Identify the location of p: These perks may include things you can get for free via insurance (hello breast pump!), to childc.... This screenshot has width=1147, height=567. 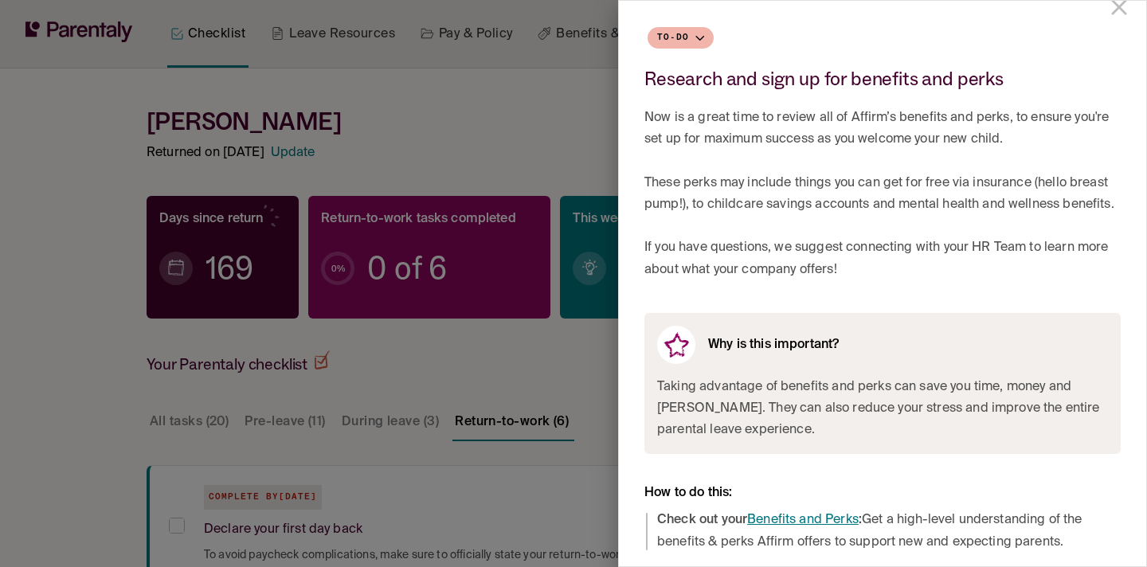
(882, 194).